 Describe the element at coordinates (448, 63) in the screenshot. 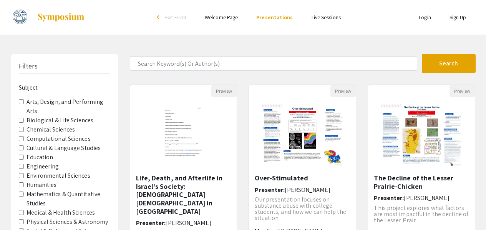

I see `button: Search` at that location.